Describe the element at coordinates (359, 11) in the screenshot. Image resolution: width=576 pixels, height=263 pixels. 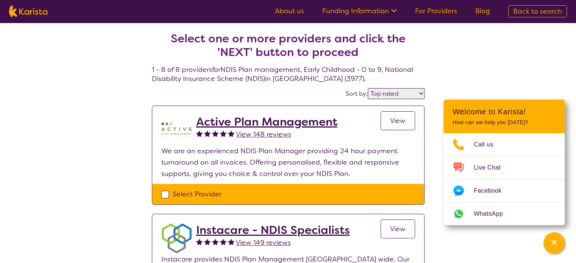
I see `a: Funding Information` at that location.